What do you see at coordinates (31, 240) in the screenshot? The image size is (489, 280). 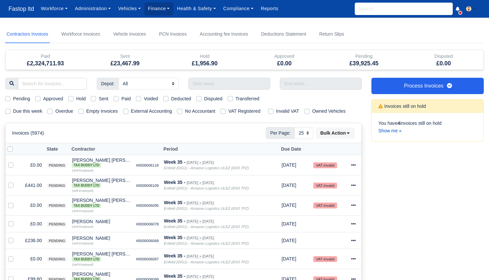 I see `td: £236.00` at bounding box center [31, 240].